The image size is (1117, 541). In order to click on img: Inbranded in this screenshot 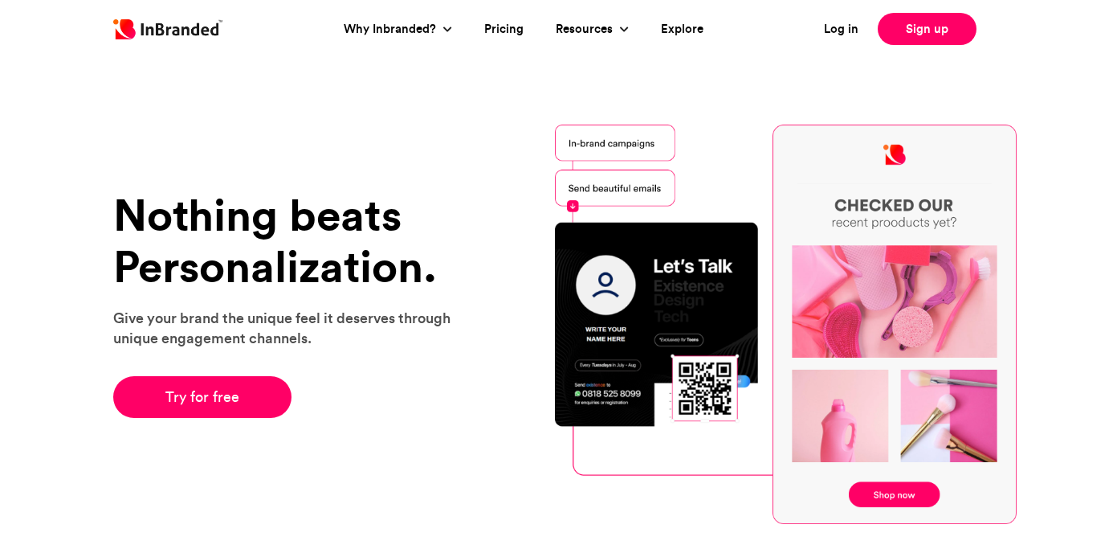, I will do `click(168, 29)`.